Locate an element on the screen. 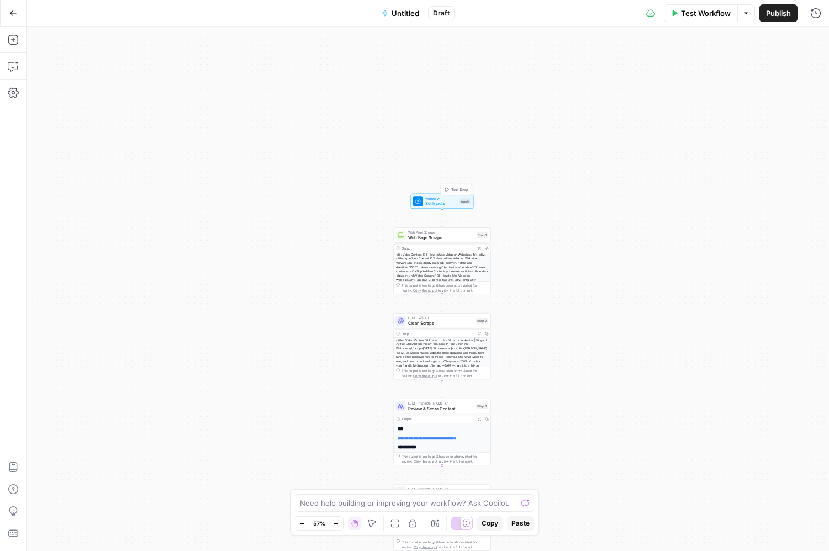 Image resolution: width=829 pixels, height=551 pixels. g: Edge from start to step_1 is located at coordinates (442, 218).